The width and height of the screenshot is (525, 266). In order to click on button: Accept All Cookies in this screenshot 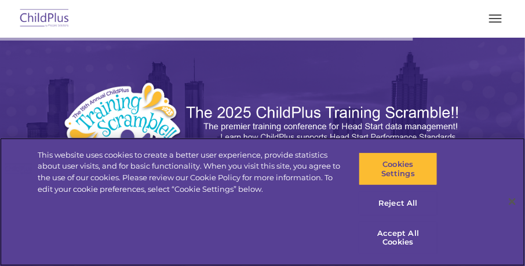, I will do `click(398, 237)`.